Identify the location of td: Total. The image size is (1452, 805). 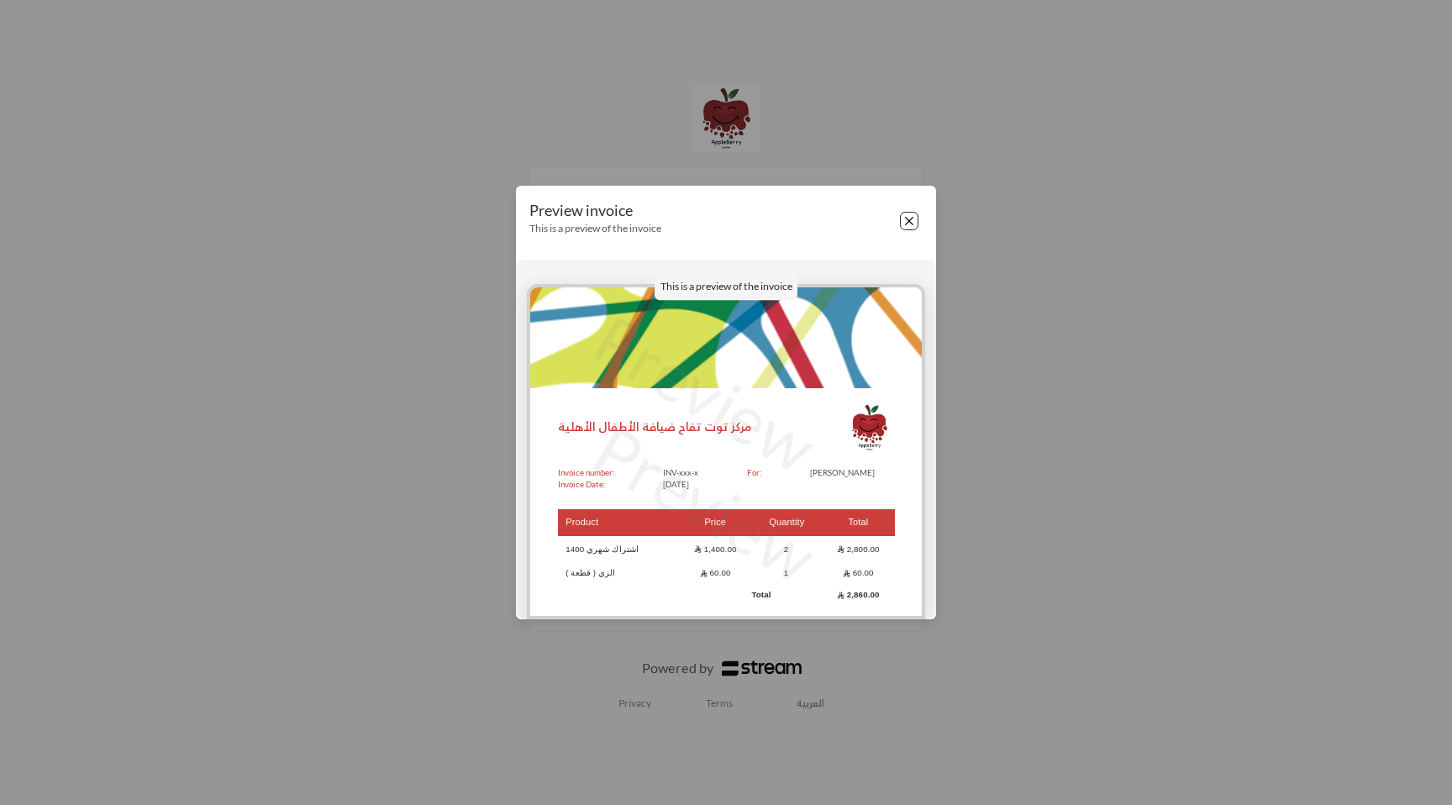
(786, 595).